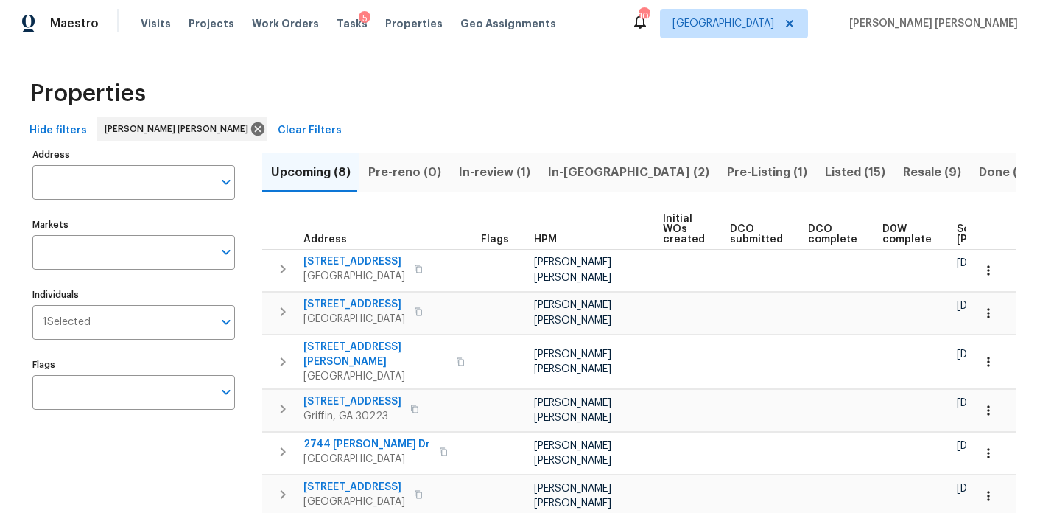 The width and height of the screenshot is (1040, 513). I want to click on span: In-review (1), so click(494, 172).